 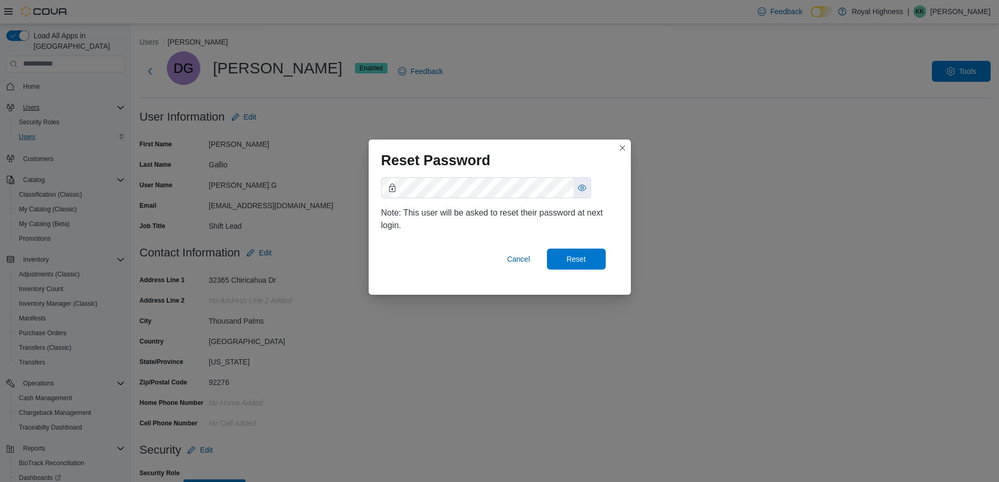 I want to click on button: Show password as plain text. Note: this will visually expose your password on the screen., so click(x=582, y=188).